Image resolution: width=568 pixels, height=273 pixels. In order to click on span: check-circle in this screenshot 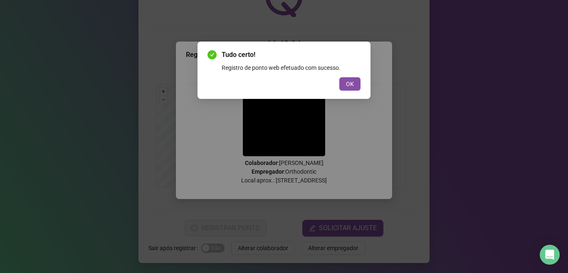, I will do `click(212, 55)`.